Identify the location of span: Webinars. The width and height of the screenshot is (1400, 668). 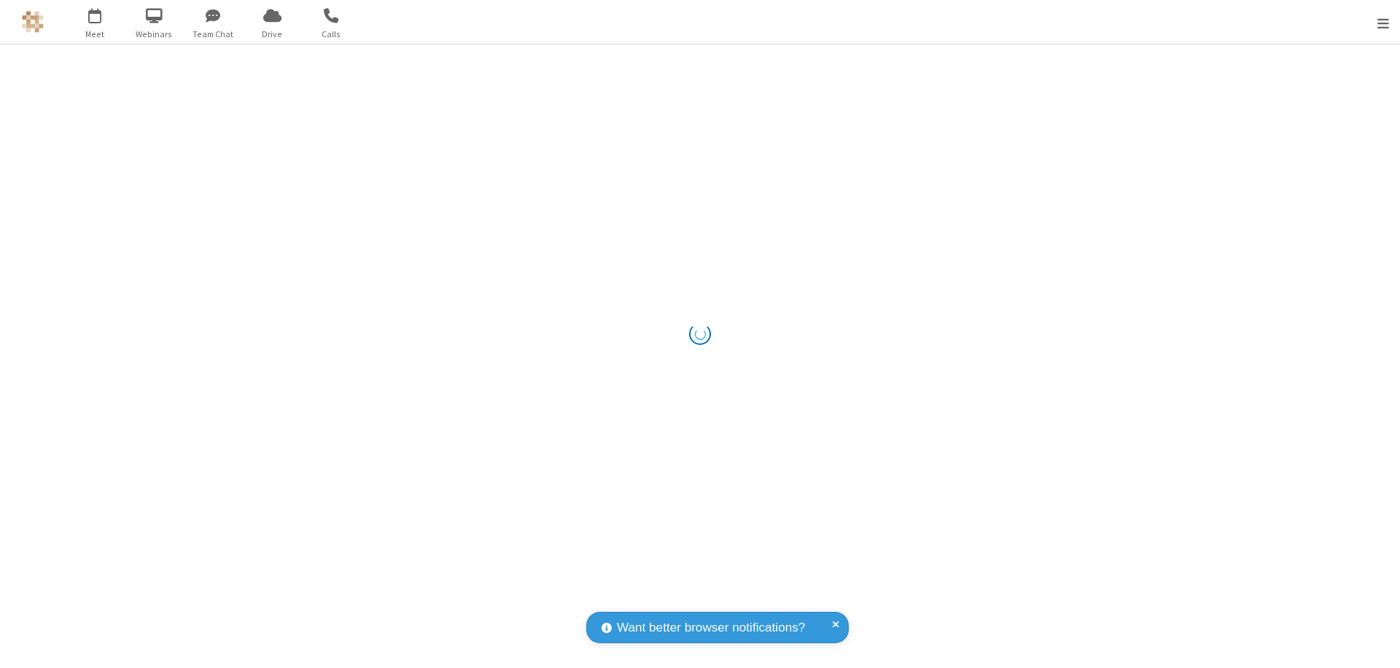
(154, 34).